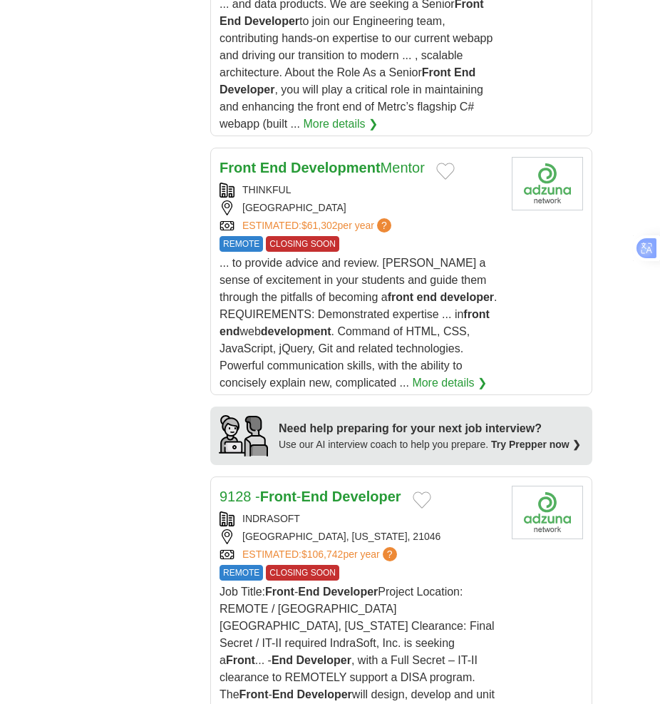 The image size is (660, 704). Describe the element at coordinates (547, 183) in the screenshot. I see `img: Thinkful logo` at that location.